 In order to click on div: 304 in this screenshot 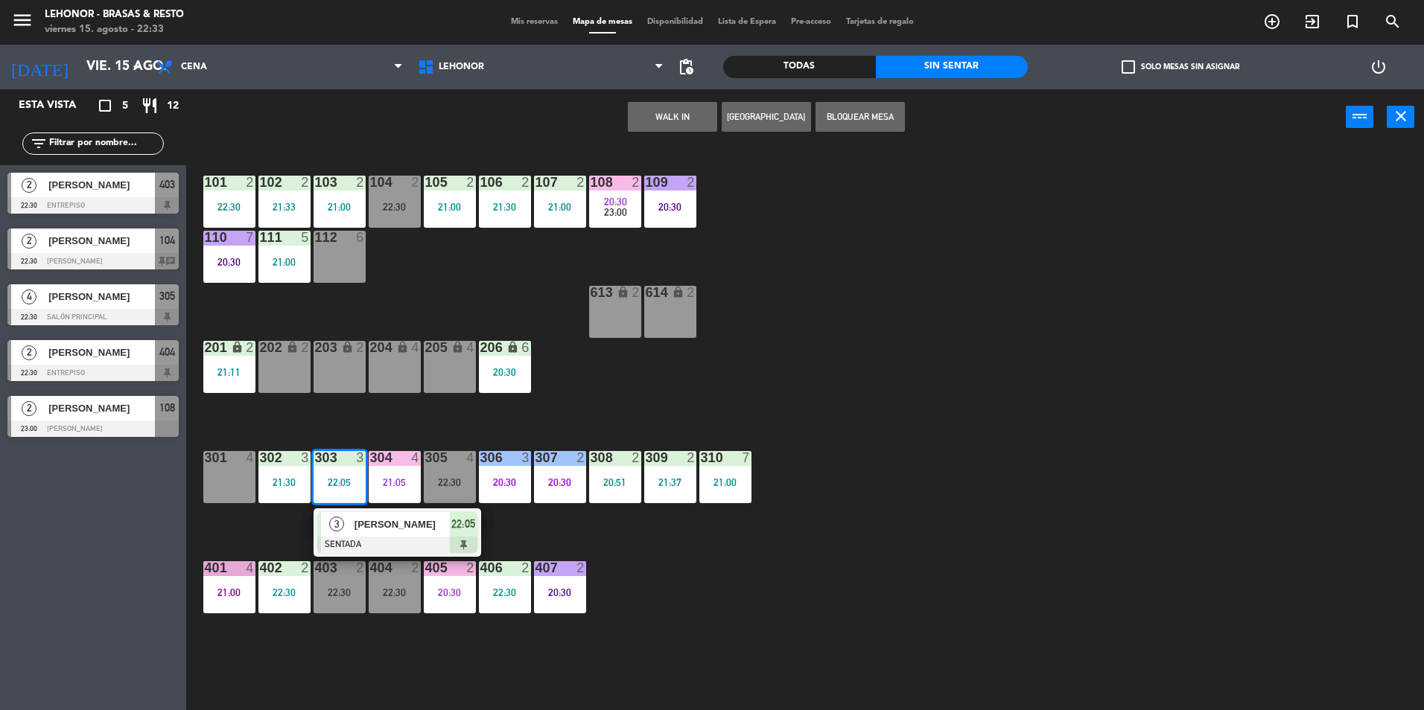, I will do `click(370, 458)`.